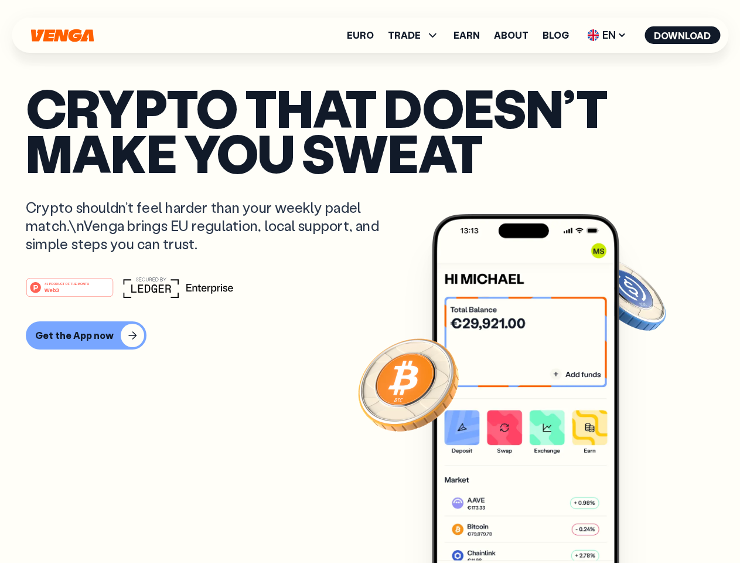 The height and width of the screenshot is (563, 740). I want to click on a: Blog, so click(556, 35).